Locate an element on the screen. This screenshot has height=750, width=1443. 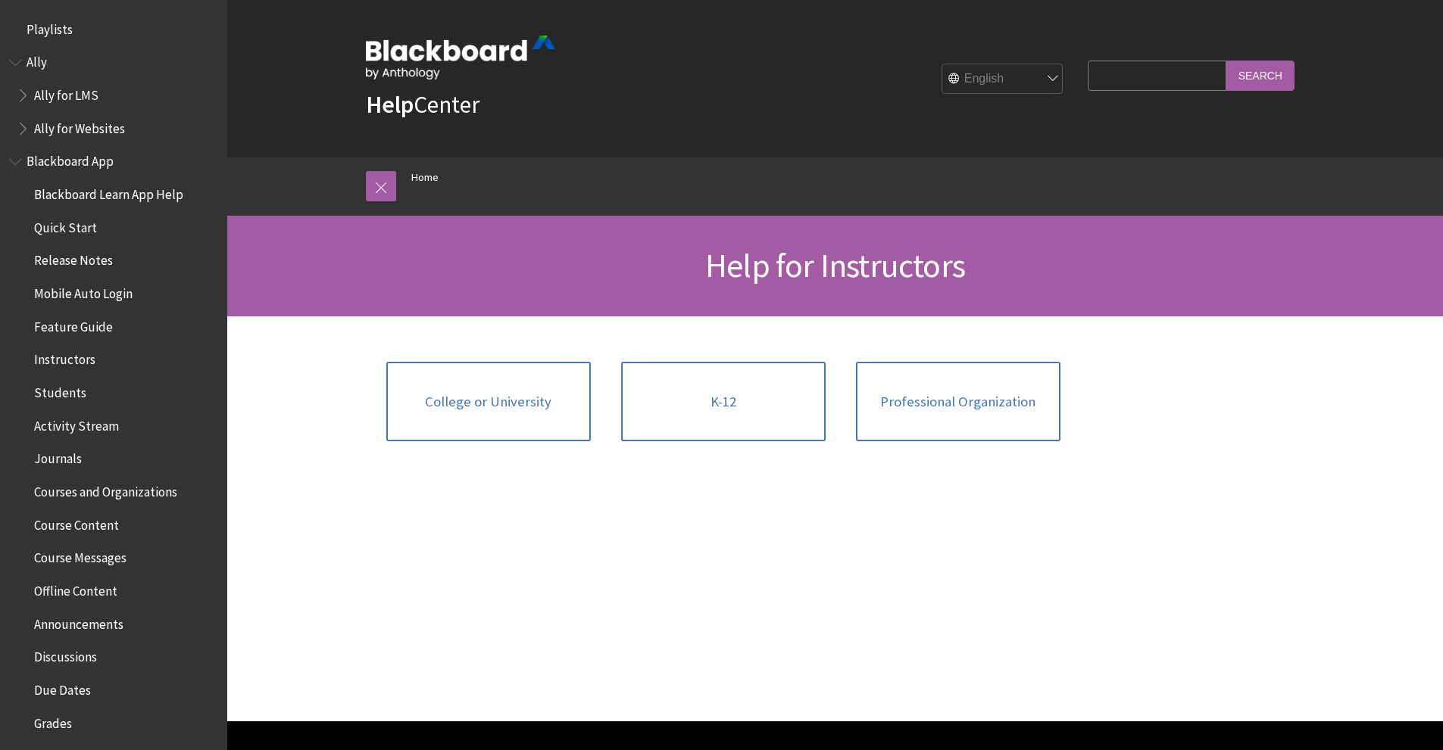
span: Courses and Organizations is located at coordinates (105, 489).